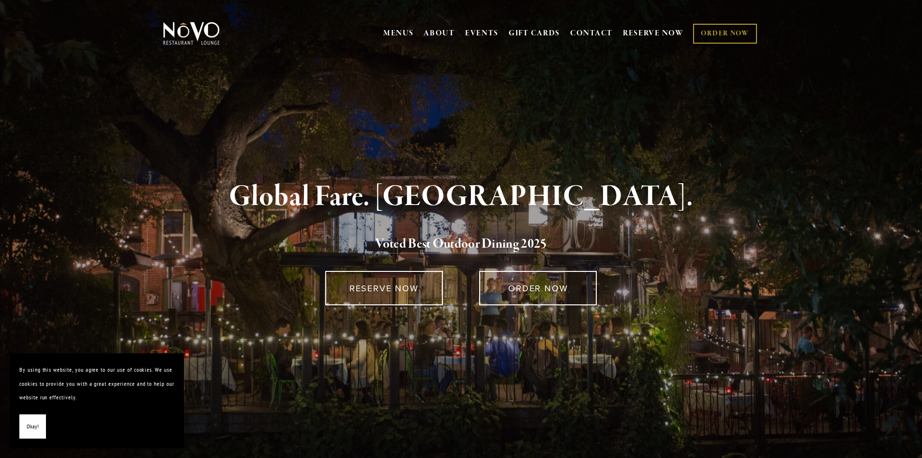 This screenshot has height=458, width=922. I want to click on a: ABOUT, so click(439, 33).